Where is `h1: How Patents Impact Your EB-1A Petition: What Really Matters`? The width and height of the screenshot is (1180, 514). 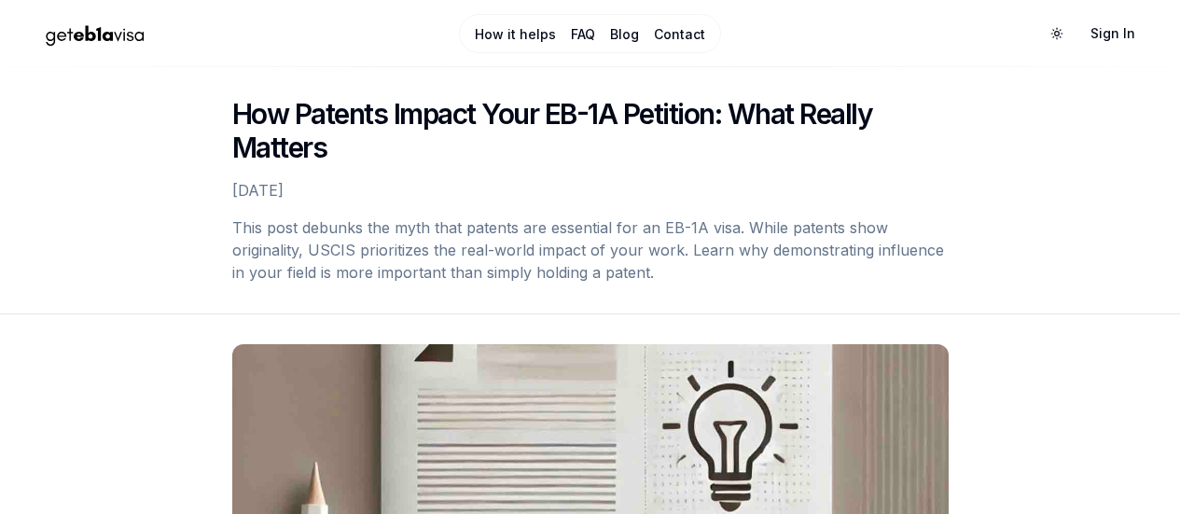
h1: How Patents Impact Your EB-1A Petition: What Really Matters is located at coordinates (590, 131).